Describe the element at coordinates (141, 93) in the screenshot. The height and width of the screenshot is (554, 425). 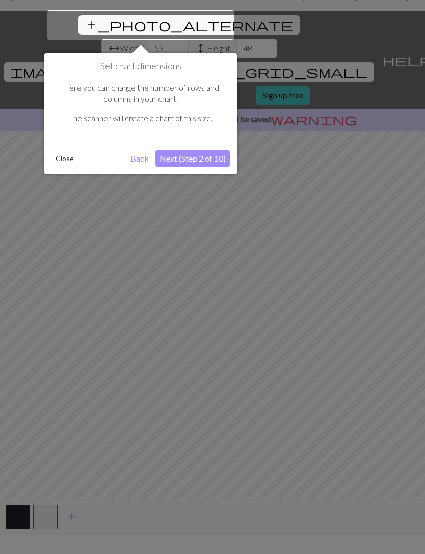
I see `p: Here you can change the number of rows and columns in your chart.` at that location.